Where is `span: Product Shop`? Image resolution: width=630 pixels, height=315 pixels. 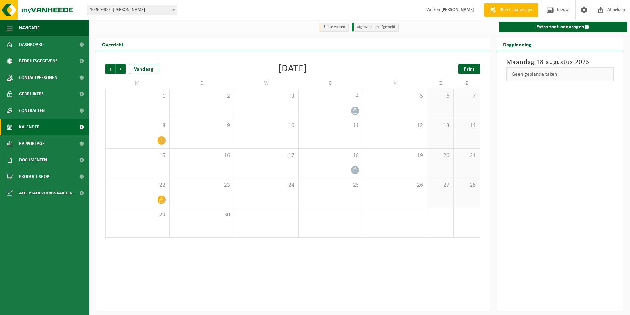
span: Product Shop is located at coordinates (34, 176).